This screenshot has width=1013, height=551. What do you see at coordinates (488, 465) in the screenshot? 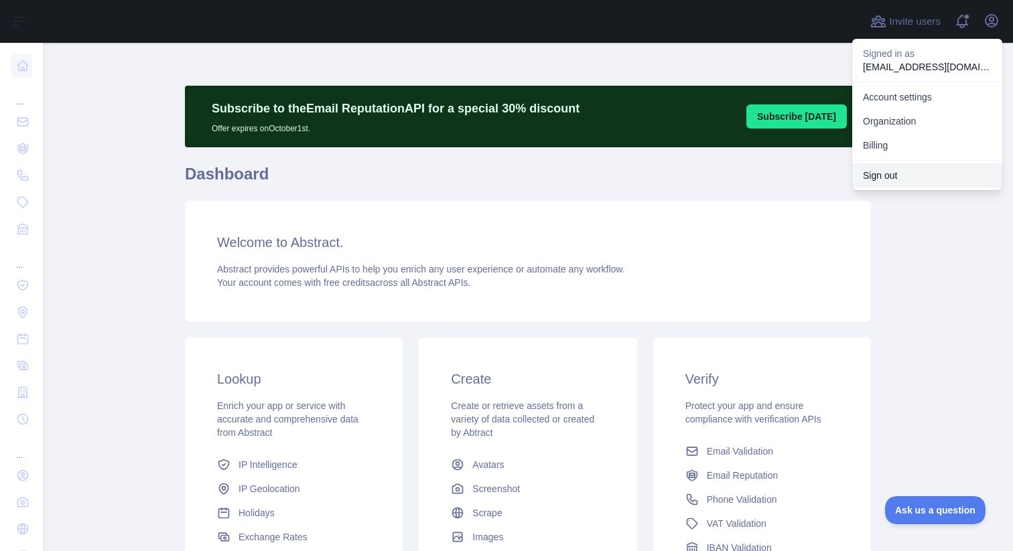
I see `span: Avatars` at bounding box center [488, 465].